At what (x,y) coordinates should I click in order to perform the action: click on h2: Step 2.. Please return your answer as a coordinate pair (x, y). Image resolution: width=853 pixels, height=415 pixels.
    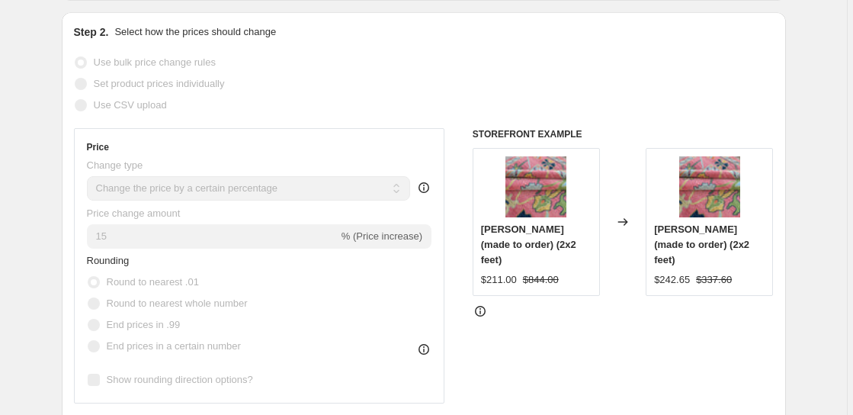
    Looking at the image, I should click on (91, 32).